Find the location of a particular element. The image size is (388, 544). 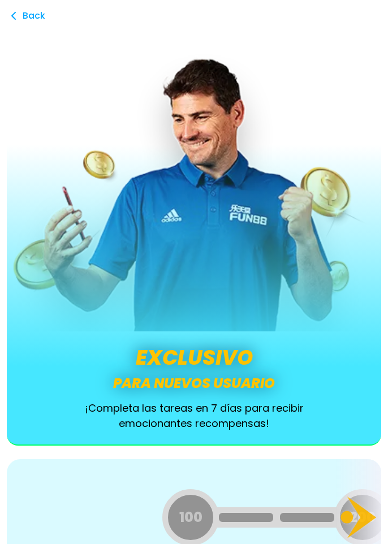

button: Back is located at coordinates (29, 16).